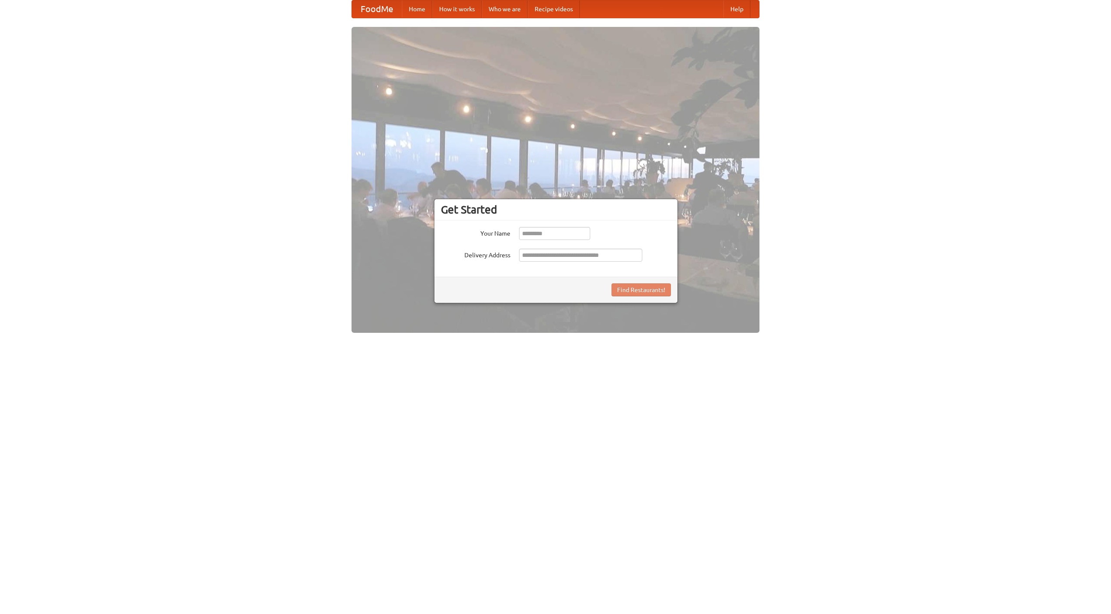  What do you see at coordinates (505, 9) in the screenshot?
I see `a: Who we are` at bounding box center [505, 9].